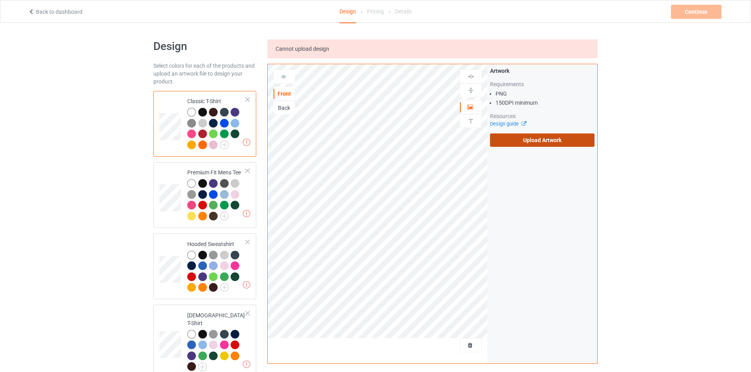 Image resolution: width=751 pixels, height=372 pixels. What do you see at coordinates (284, 94) in the screenshot?
I see `div: Front` at bounding box center [284, 94].